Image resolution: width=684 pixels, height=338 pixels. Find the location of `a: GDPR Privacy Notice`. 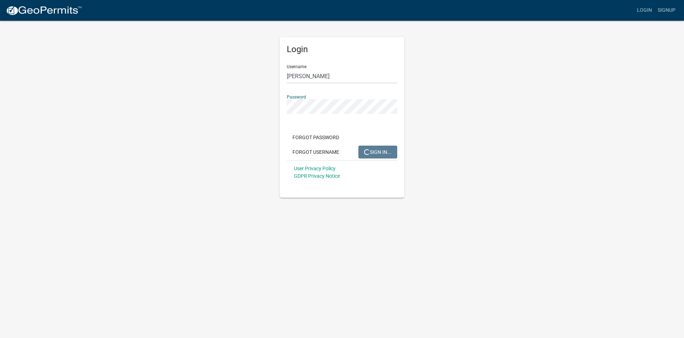

a: GDPR Privacy Notice is located at coordinates (317, 176).